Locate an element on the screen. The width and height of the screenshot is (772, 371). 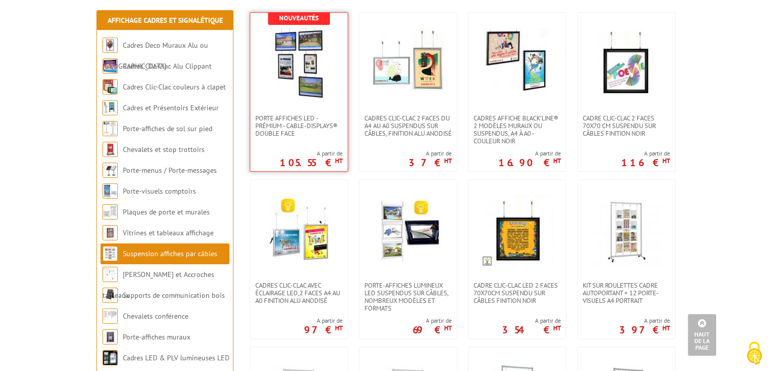
b: Nouveautés is located at coordinates (299, 18).